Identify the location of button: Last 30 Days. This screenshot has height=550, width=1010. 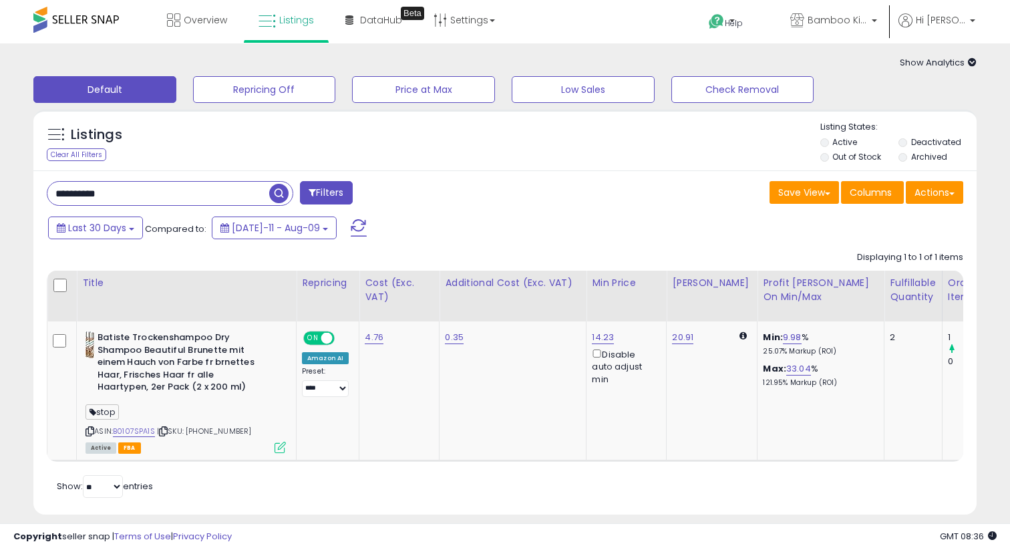
(96, 228).